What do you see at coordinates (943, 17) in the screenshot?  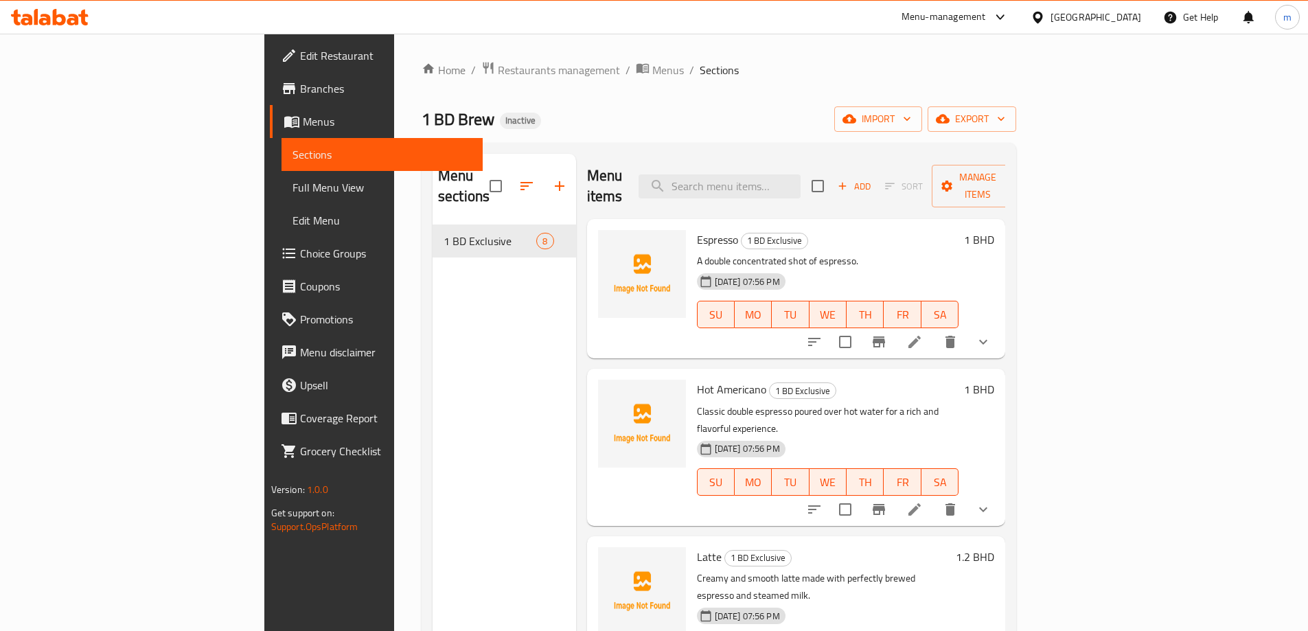 I see `div: Menu-management` at bounding box center [943, 17].